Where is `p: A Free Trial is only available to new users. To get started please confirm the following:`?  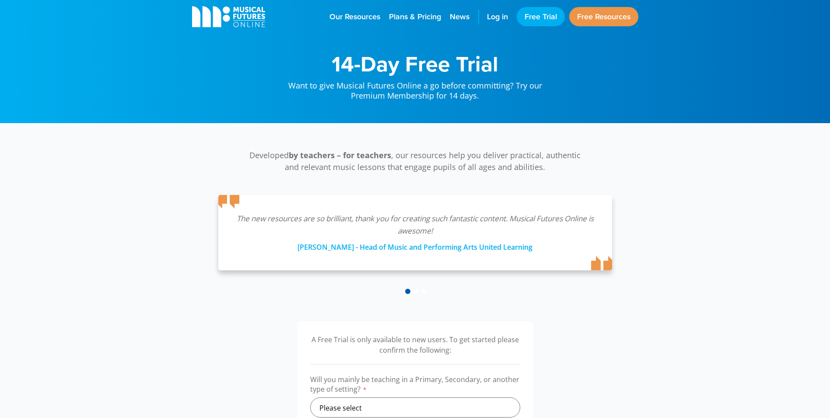 p: A Free Trial is only available to new users. To get started please confirm the following: is located at coordinates (415, 344).